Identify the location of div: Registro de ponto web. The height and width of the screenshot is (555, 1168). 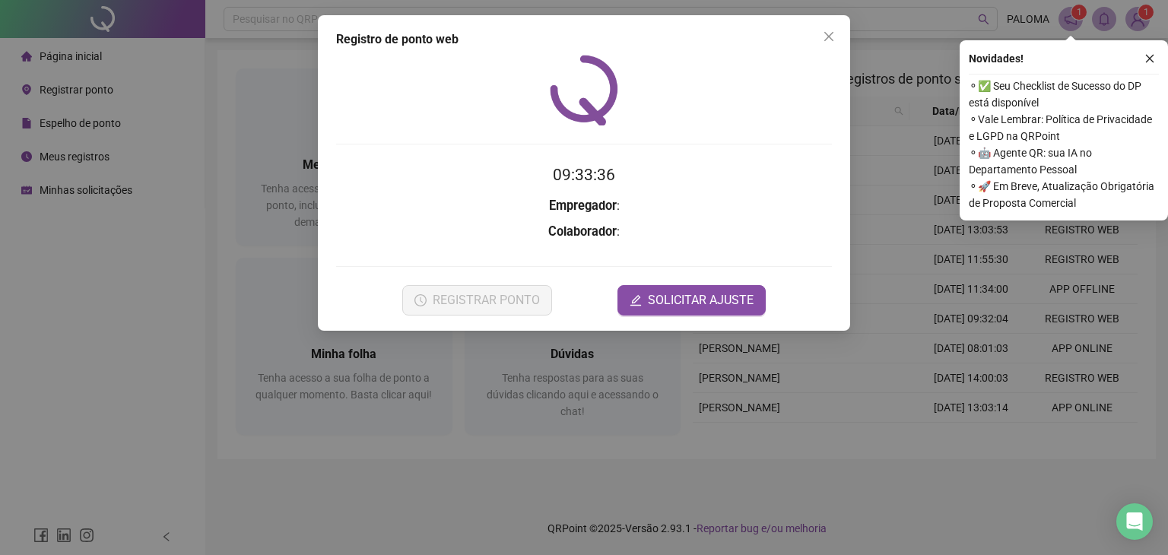
(584, 40).